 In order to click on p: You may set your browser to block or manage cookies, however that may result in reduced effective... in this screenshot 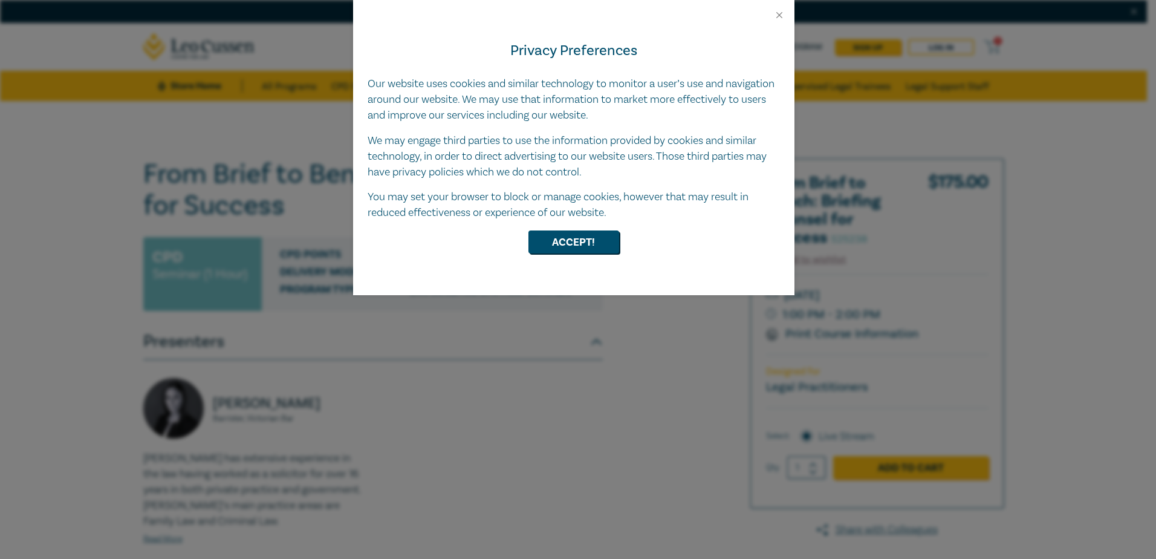, I will do `click(574, 205)`.